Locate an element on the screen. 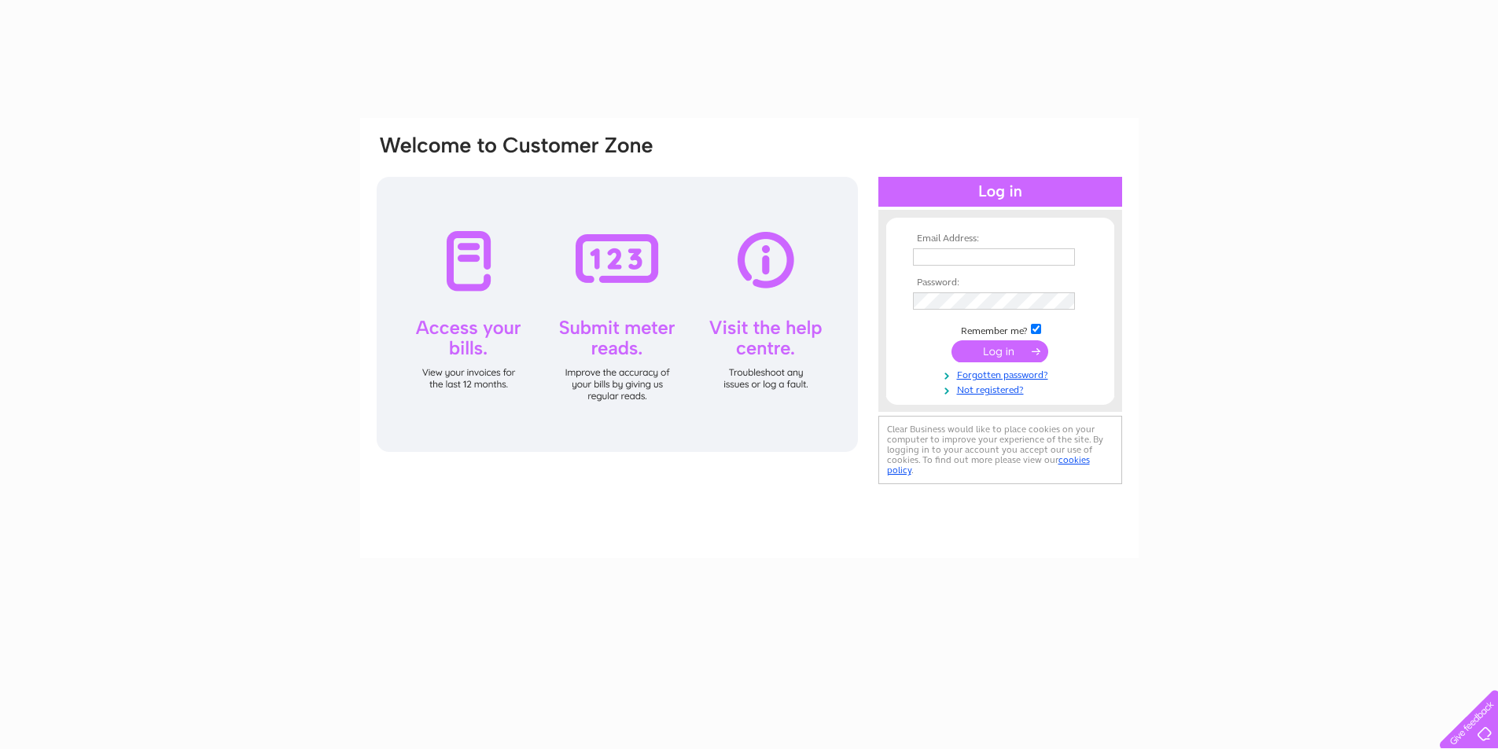 The image size is (1498, 749). td: Remember me? is located at coordinates (1000, 329).